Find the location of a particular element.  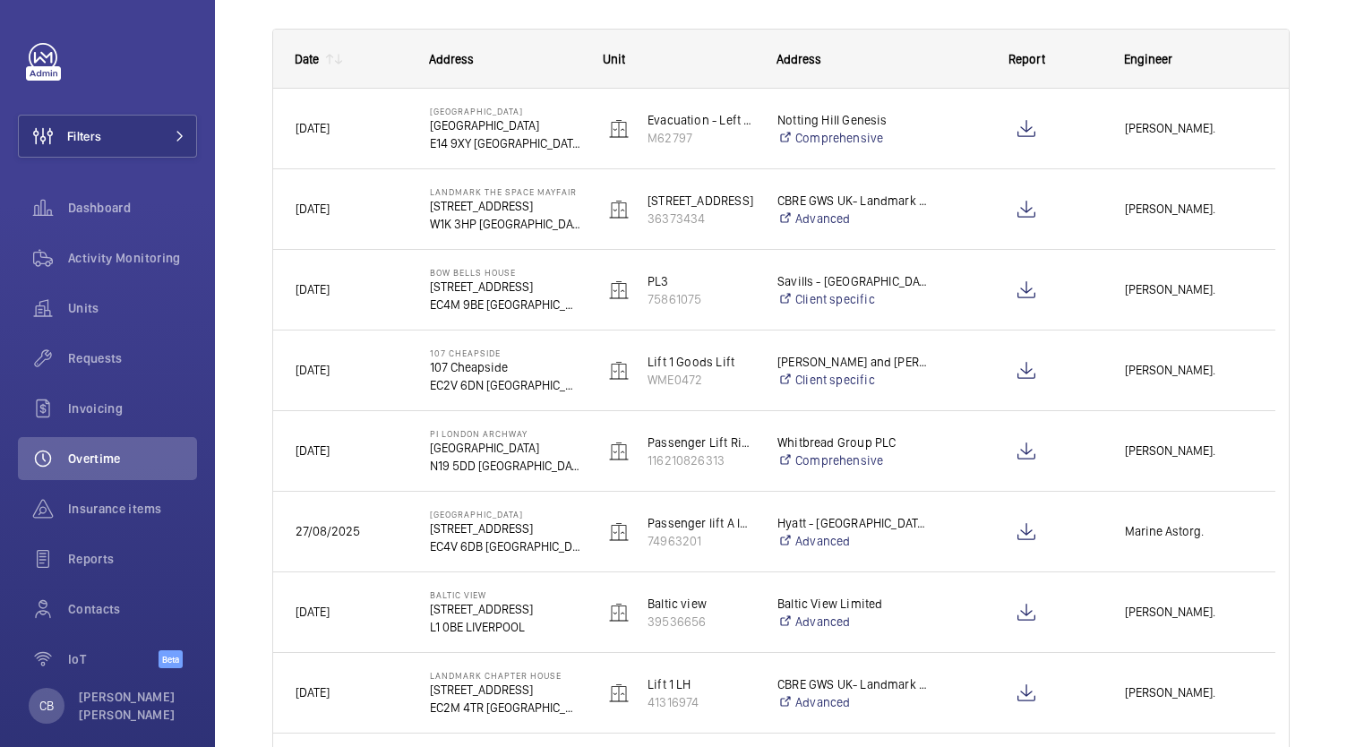

p: 116210826313 is located at coordinates (701, 460).